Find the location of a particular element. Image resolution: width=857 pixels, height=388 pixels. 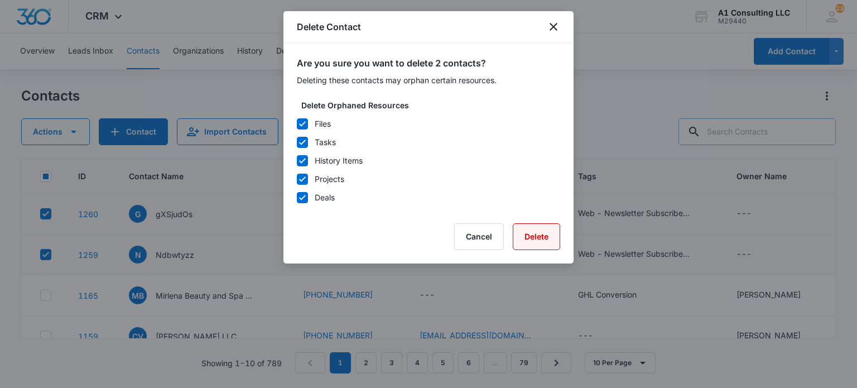

div: Projects is located at coordinates (329, 178).